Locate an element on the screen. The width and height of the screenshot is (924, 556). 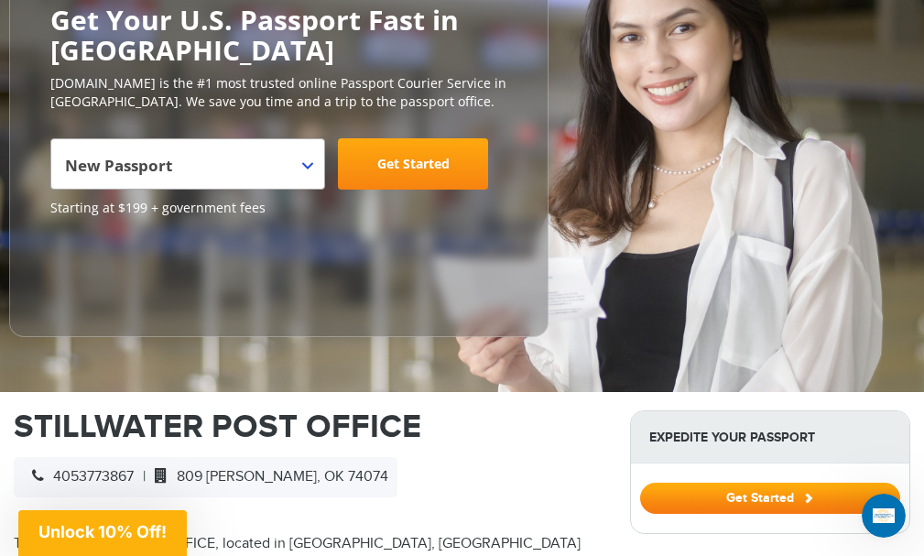
span: 4053773867 is located at coordinates (78, 476).